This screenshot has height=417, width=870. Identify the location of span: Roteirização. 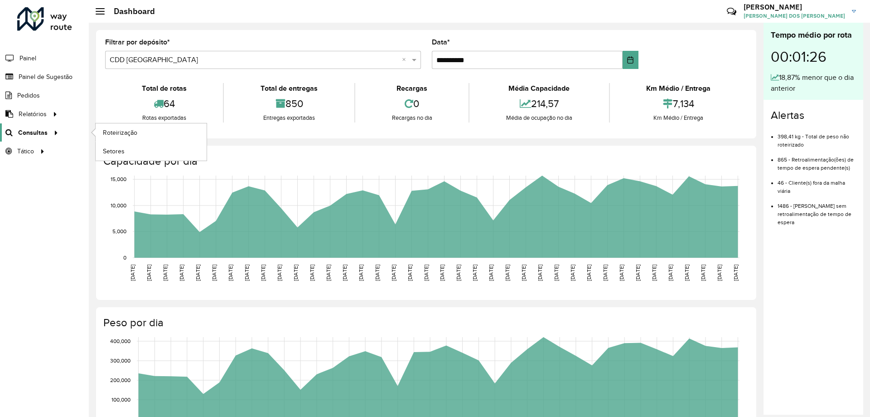
(120, 132).